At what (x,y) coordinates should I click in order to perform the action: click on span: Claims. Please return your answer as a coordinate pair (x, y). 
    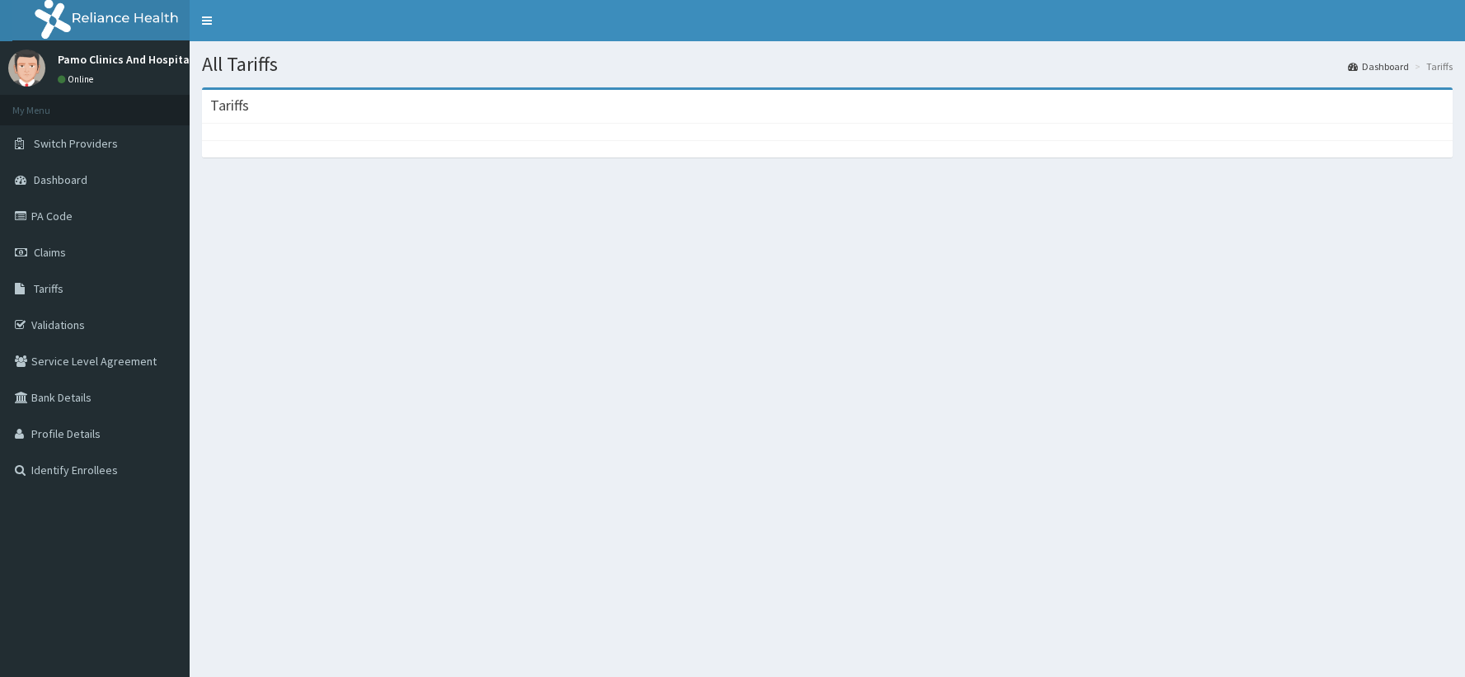
    Looking at the image, I should click on (49, 252).